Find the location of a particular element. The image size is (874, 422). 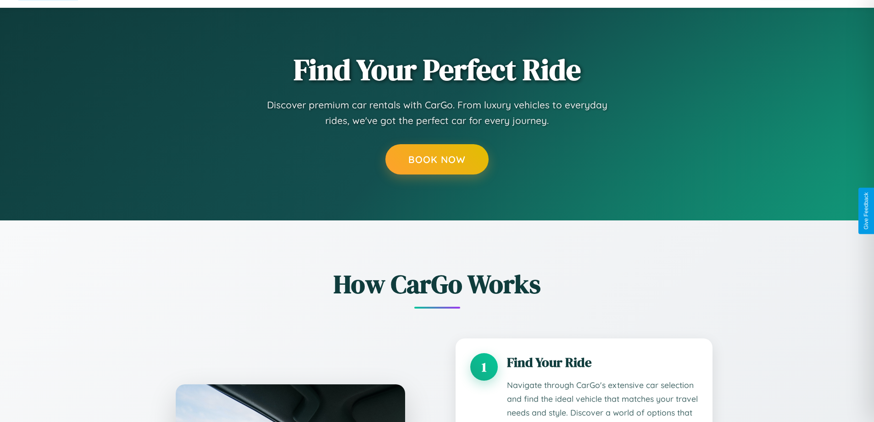

p: Discover premium car rentals with CarGo. From luxury vehicles to everyday rides, we've got the pe... is located at coordinates (437, 112).